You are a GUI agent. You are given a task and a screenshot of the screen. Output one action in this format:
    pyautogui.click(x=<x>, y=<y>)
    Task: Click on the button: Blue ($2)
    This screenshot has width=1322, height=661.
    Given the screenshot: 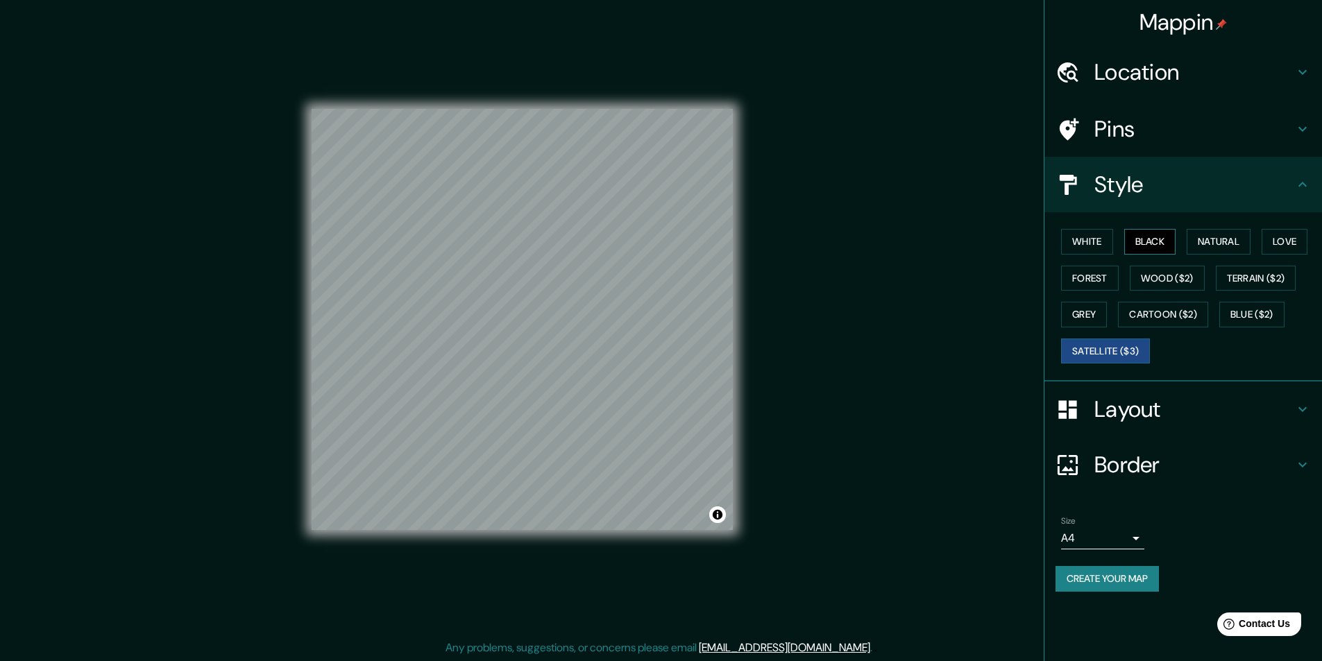 What is the action you would take?
    pyautogui.click(x=1252, y=314)
    